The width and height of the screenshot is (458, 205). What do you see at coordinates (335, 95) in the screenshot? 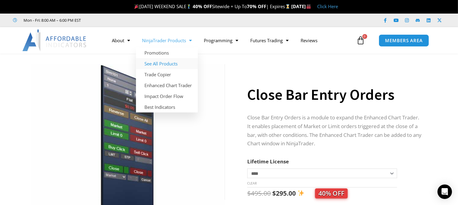
I see `h1: Close Bar Entry Orders` at bounding box center [335, 95].